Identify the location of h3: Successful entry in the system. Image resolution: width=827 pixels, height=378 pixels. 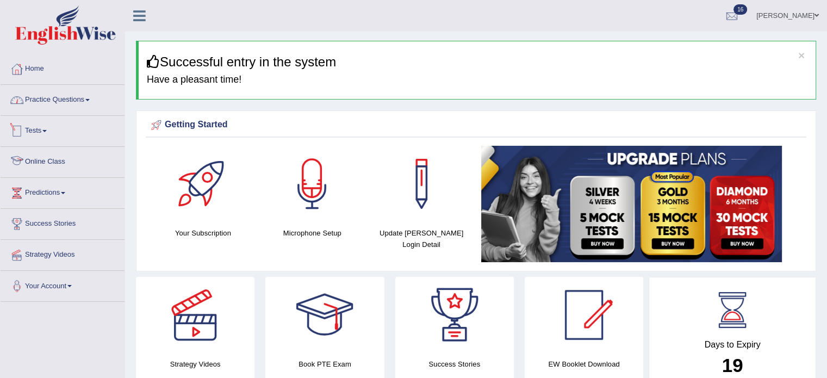
(477, 62).